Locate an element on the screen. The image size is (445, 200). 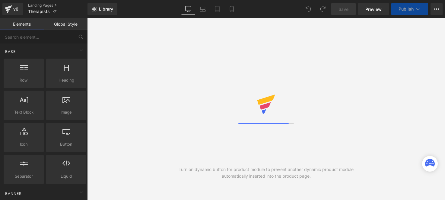
span: Icon is located at coordinates (24, 144).